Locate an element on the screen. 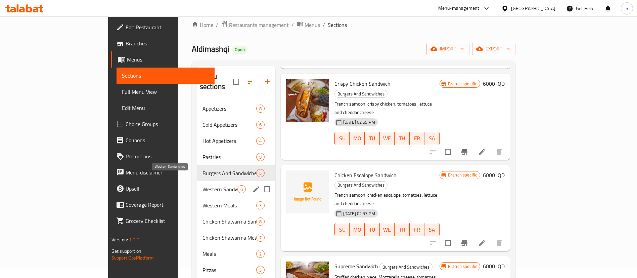 Image resolution: width=637 pixels, height=278 pixels. span: Promotions is located at coordinates (167, 156).